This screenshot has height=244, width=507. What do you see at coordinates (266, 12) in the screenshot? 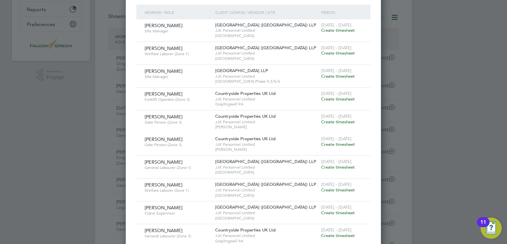
I see `div: Client Config / Vendor / Site` at bounding box center [266, 12].